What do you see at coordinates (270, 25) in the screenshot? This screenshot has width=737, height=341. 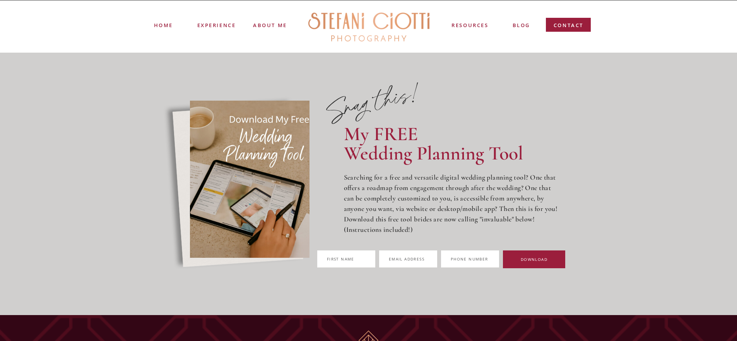 I see `nav: ABOUT ME` at bounding box center [270, 25].